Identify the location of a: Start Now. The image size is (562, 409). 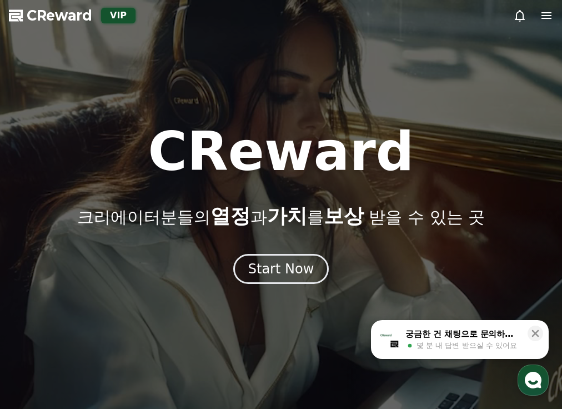
(281, 270).